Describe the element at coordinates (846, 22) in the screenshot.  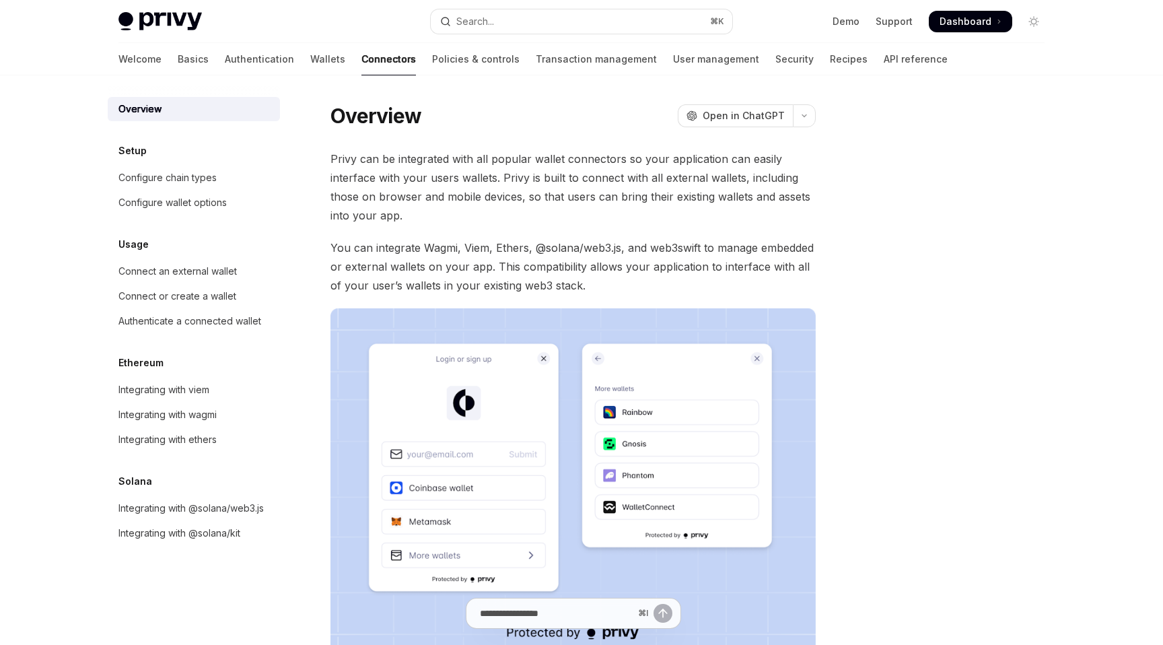
I see `a: Demo` at that location.